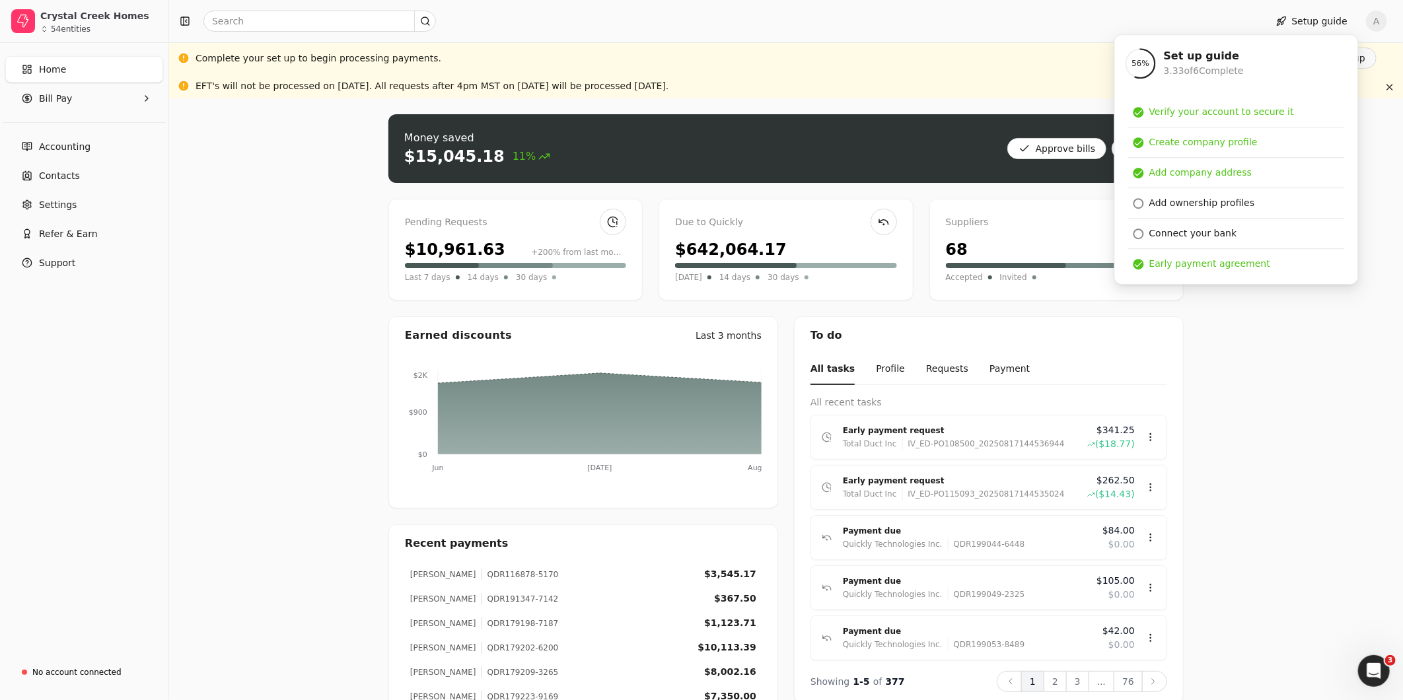 Image resolution: width=1403 pixels, height=700 pixels. I want to click on button: A, so click(1377, 21).